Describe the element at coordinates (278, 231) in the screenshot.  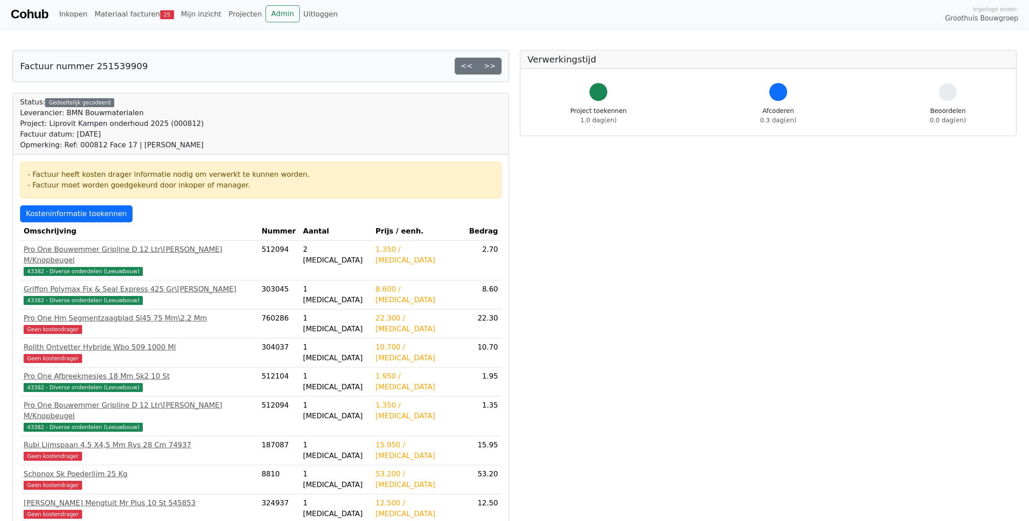
I see `th: Nummer` at that location.